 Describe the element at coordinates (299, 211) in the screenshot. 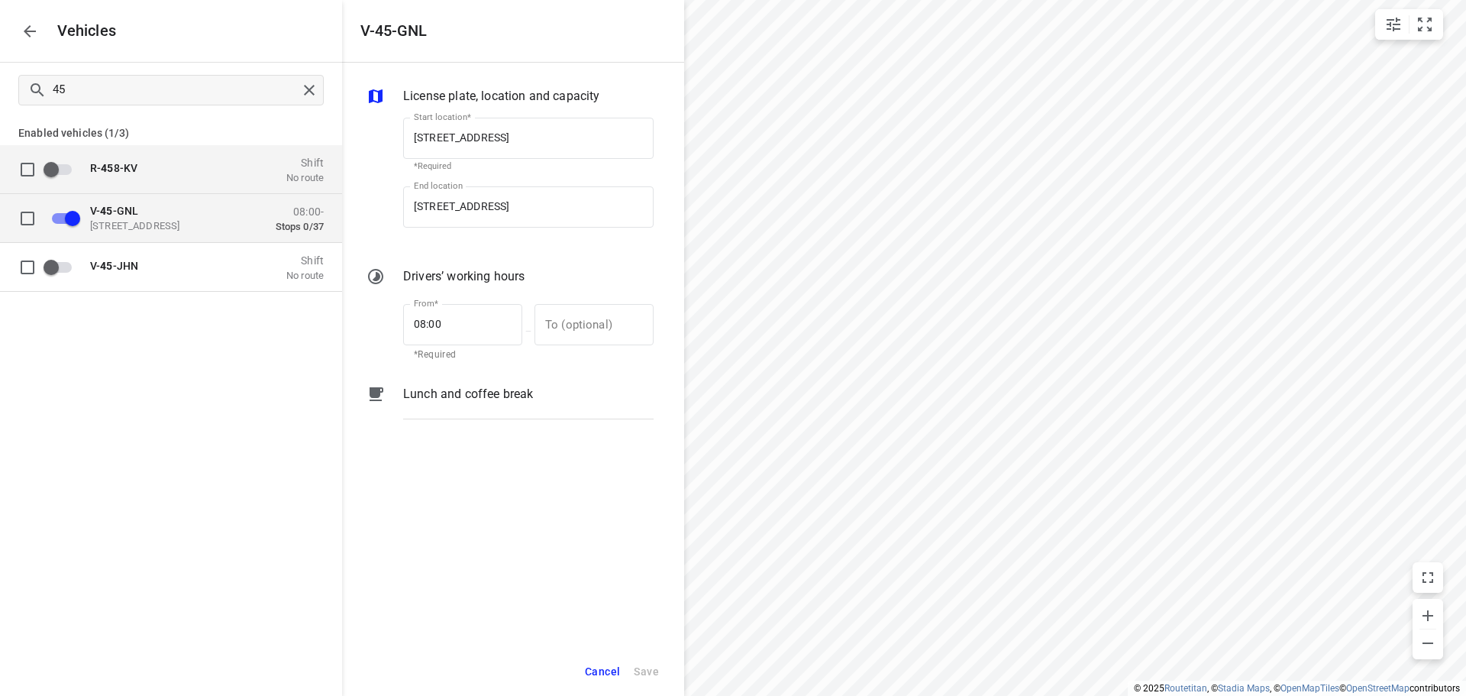

I see `p: 08:00-` at that location.